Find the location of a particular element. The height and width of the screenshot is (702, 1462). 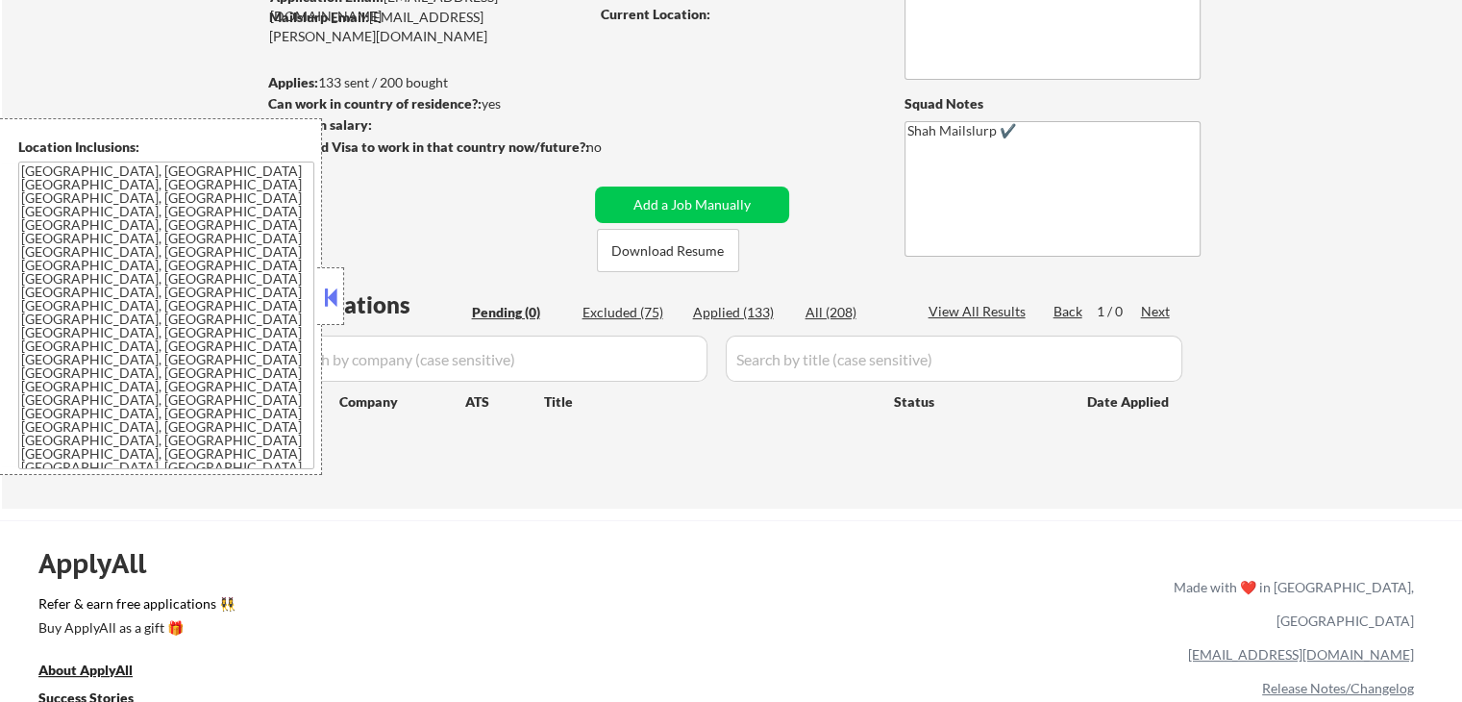

div: yes is located at coordinates (425, 104).